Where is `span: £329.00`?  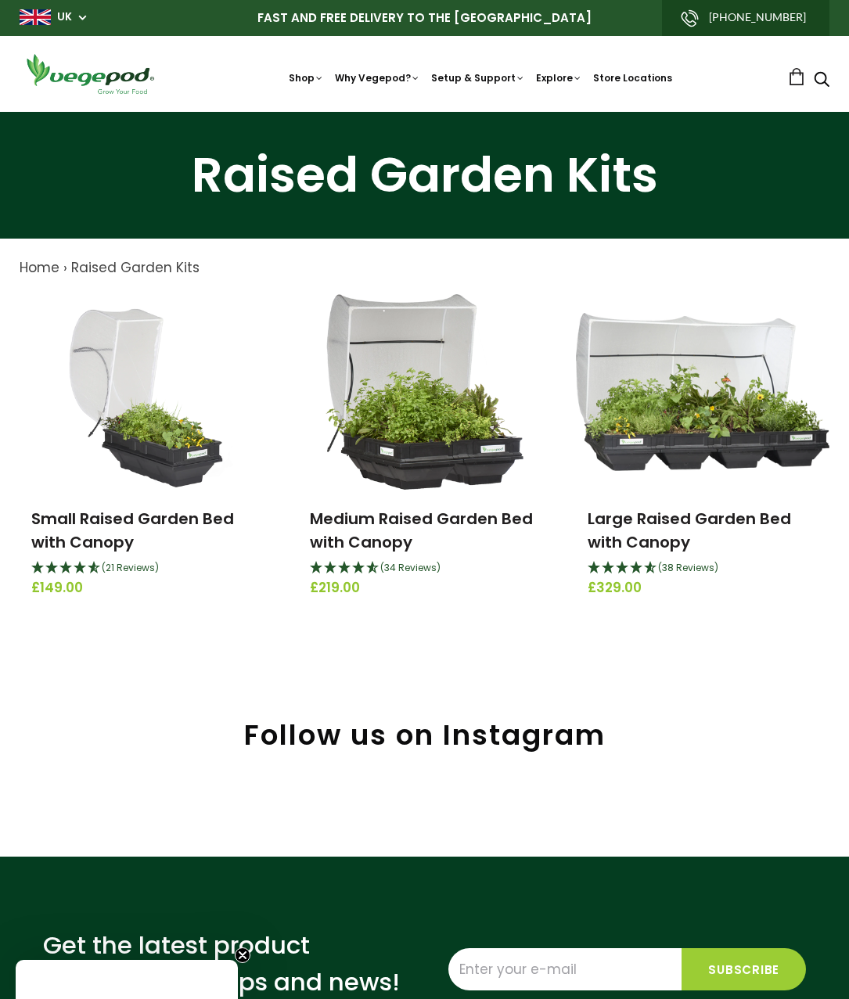
span: £329.00 is located at coordinates (703, 588).